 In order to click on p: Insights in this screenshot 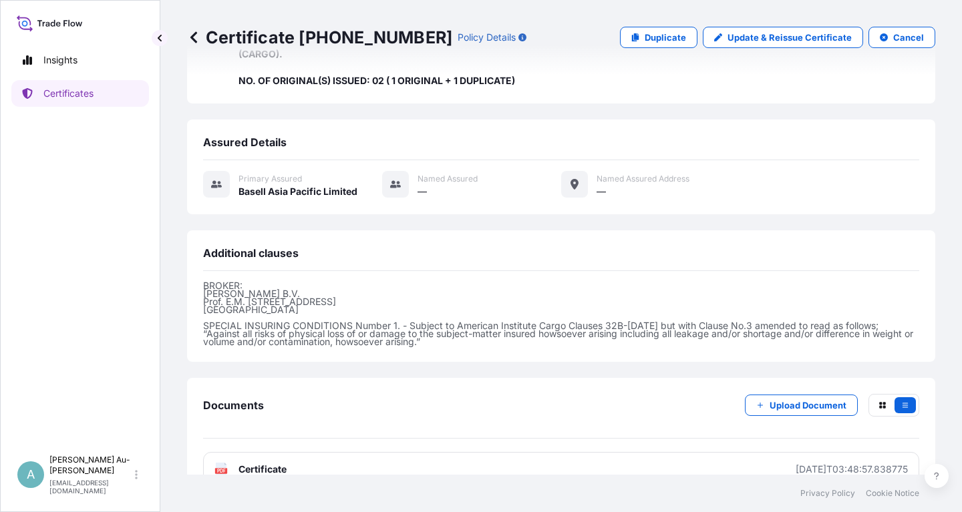, I will do `click(60, 60)`.